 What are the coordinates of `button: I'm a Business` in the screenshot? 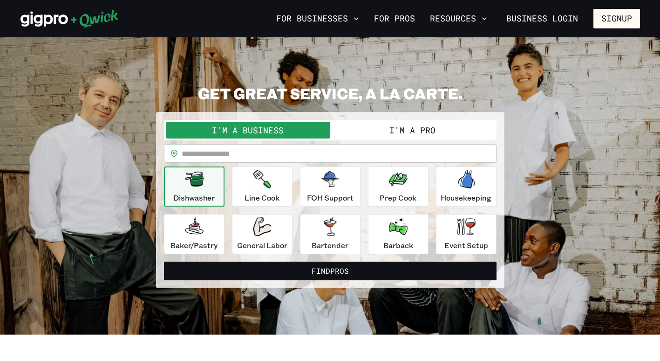 It's located at (248, 130).